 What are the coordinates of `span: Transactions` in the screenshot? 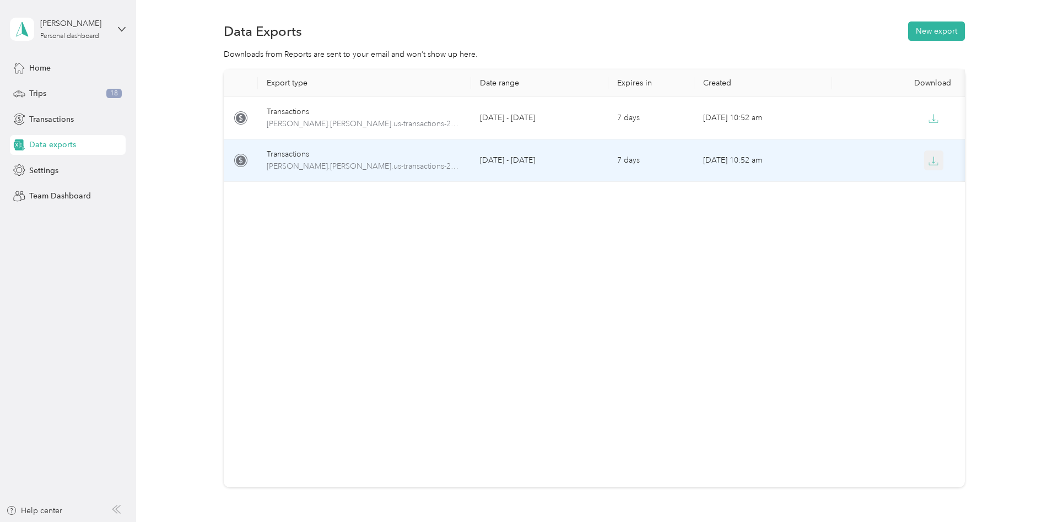 It's located at (51, 119).